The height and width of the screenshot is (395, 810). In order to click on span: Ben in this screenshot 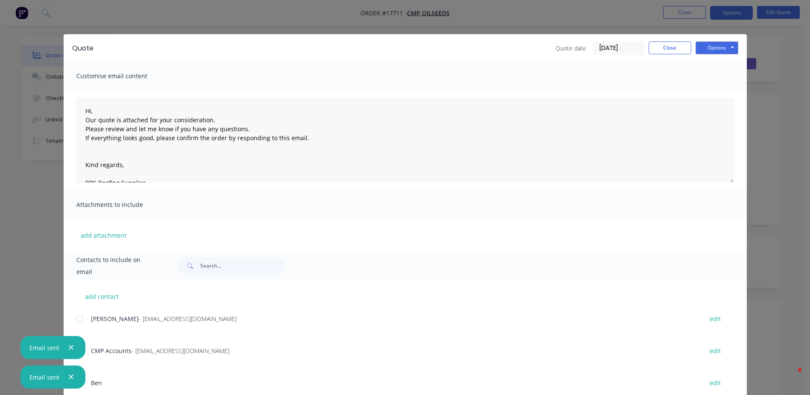, I will do `click(97, 382)`.